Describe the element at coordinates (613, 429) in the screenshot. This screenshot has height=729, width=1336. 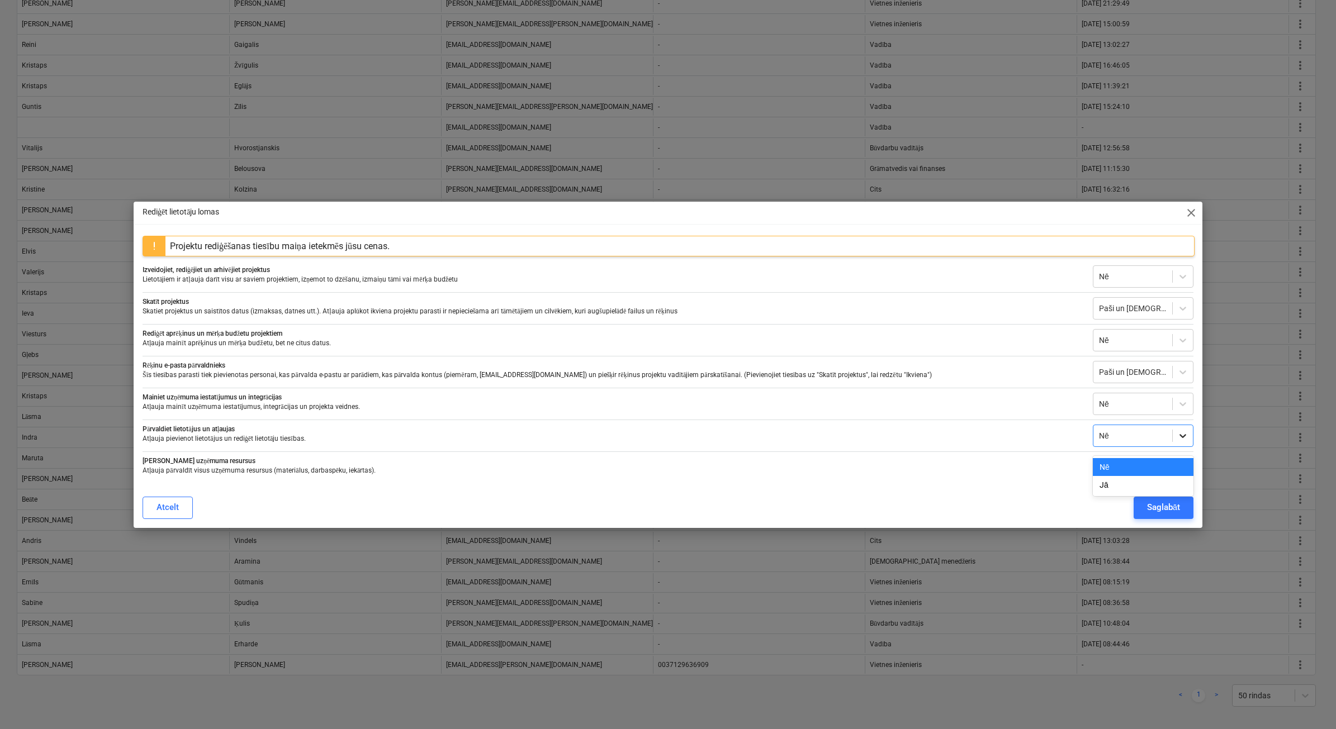
I see `p: Pārvaldiet lietotājus un atļaujas` at that location.